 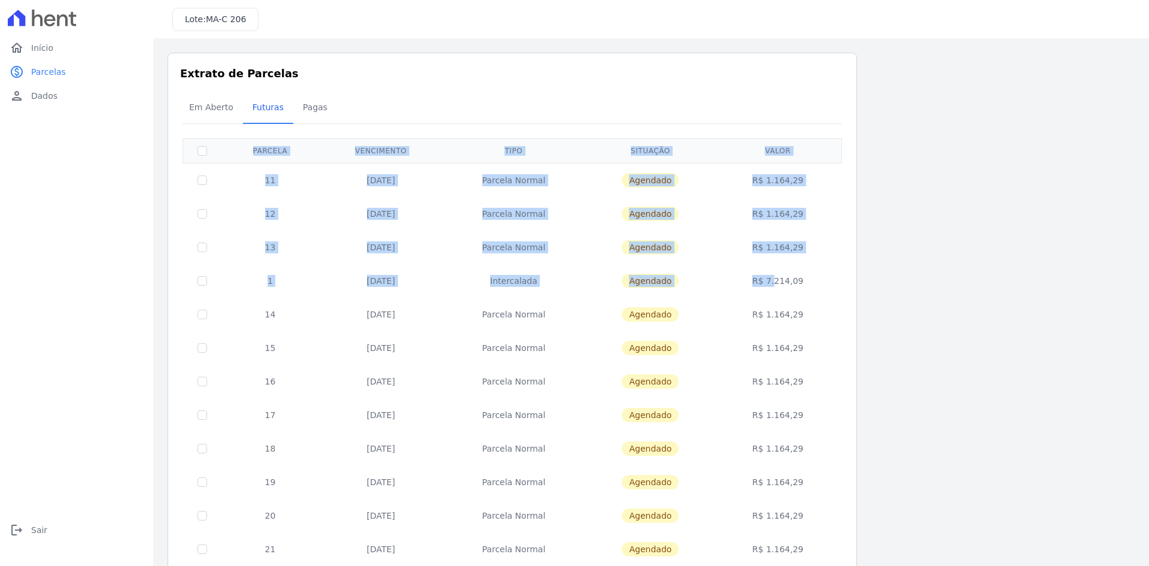 I want to click on span: Início, so click(x=42, y=48).